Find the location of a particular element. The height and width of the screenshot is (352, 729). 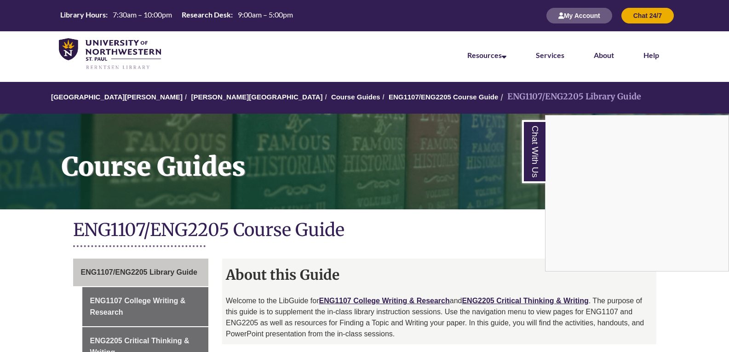

a: Services is located at coordinates (550, 55).